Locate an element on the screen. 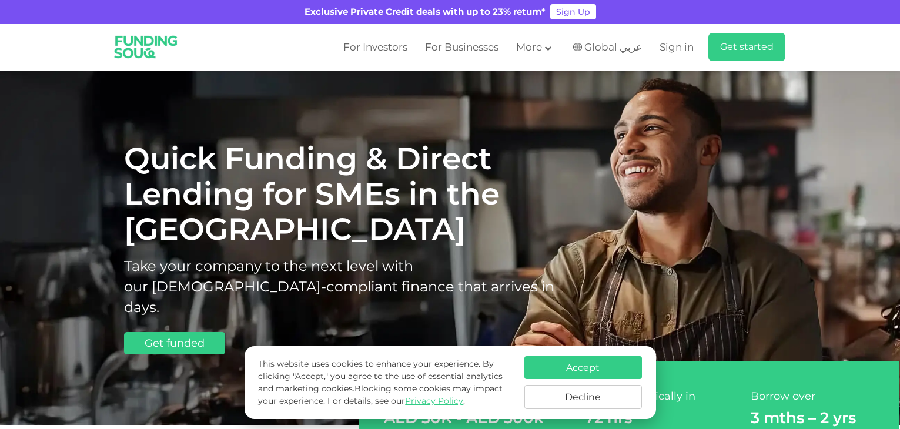  p: This website uses cookies to enhance your experience. By clicking "Accept," you agree to the use ... is located at coordinates (385, 383).